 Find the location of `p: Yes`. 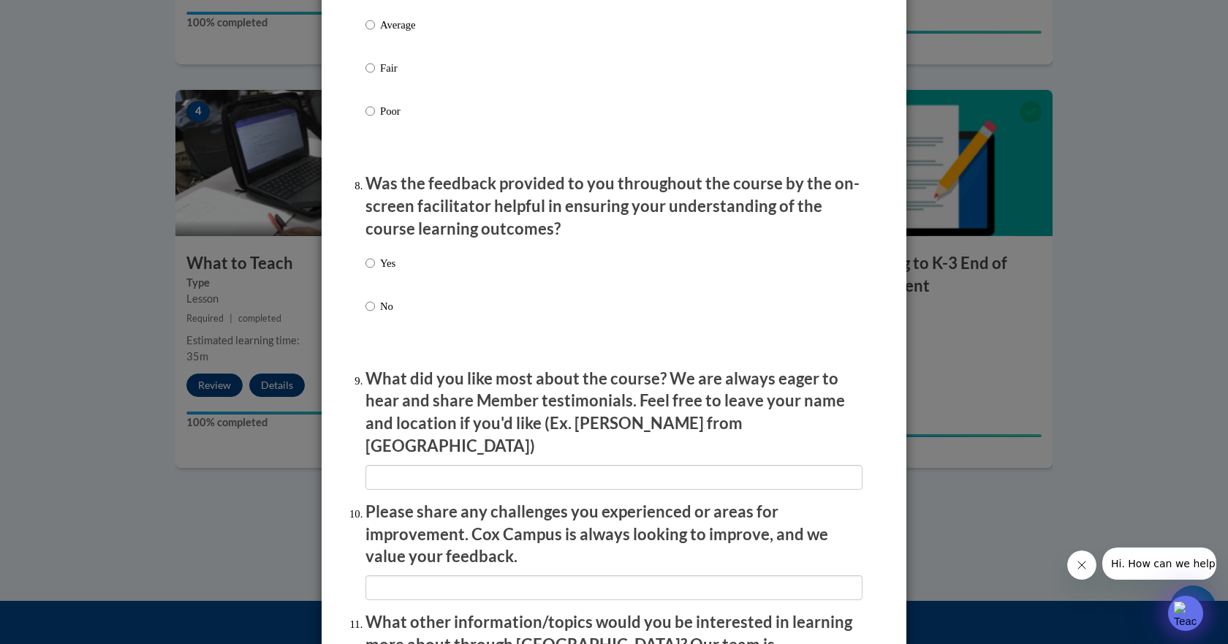

p: Yes is located at coordinates (387, 263).